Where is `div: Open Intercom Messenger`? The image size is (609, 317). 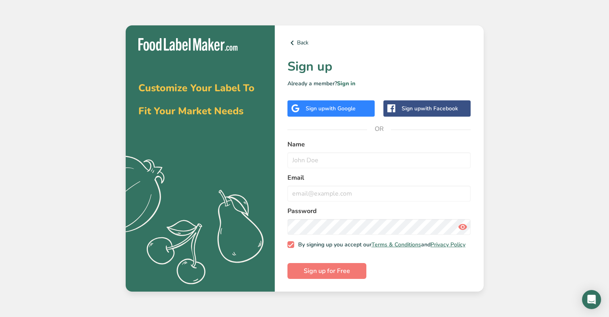
div: Open Intercom Messenger is located at coordinates (591, 299).